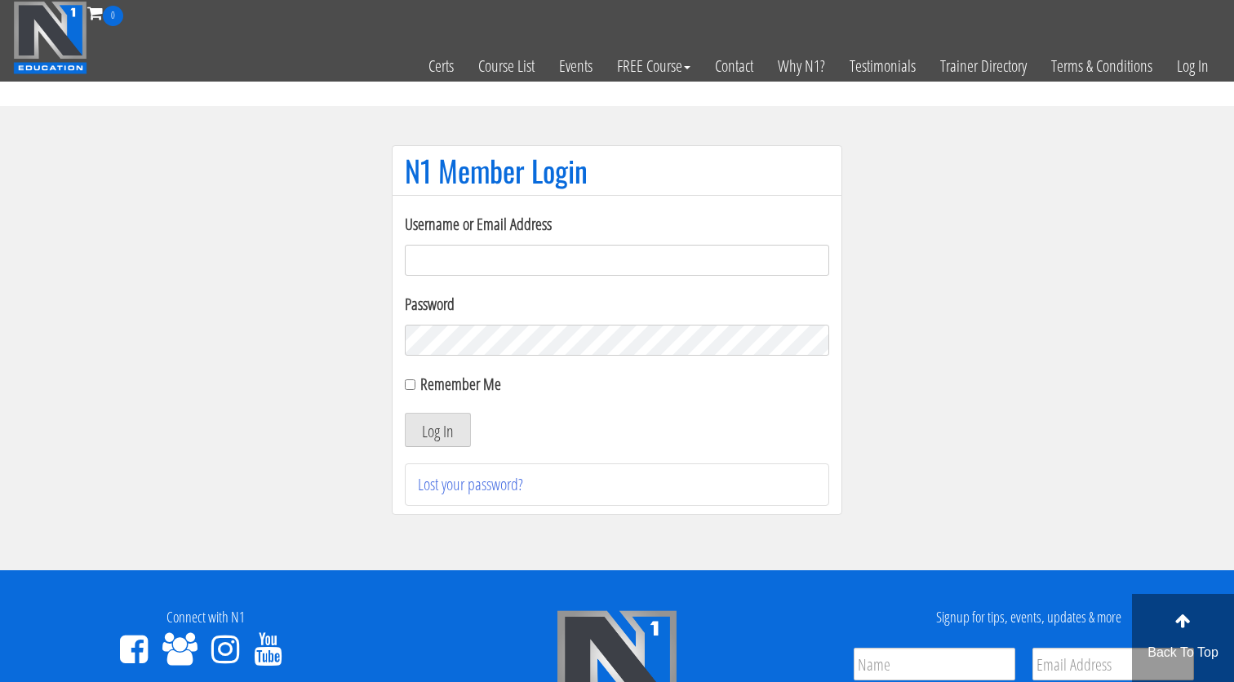 The height and width of the screenshot is (682, 1234). What do you see at coordinates (882, 66) in the screenshot?
I see `a: Testimonials` at bounding box center [882, 66].